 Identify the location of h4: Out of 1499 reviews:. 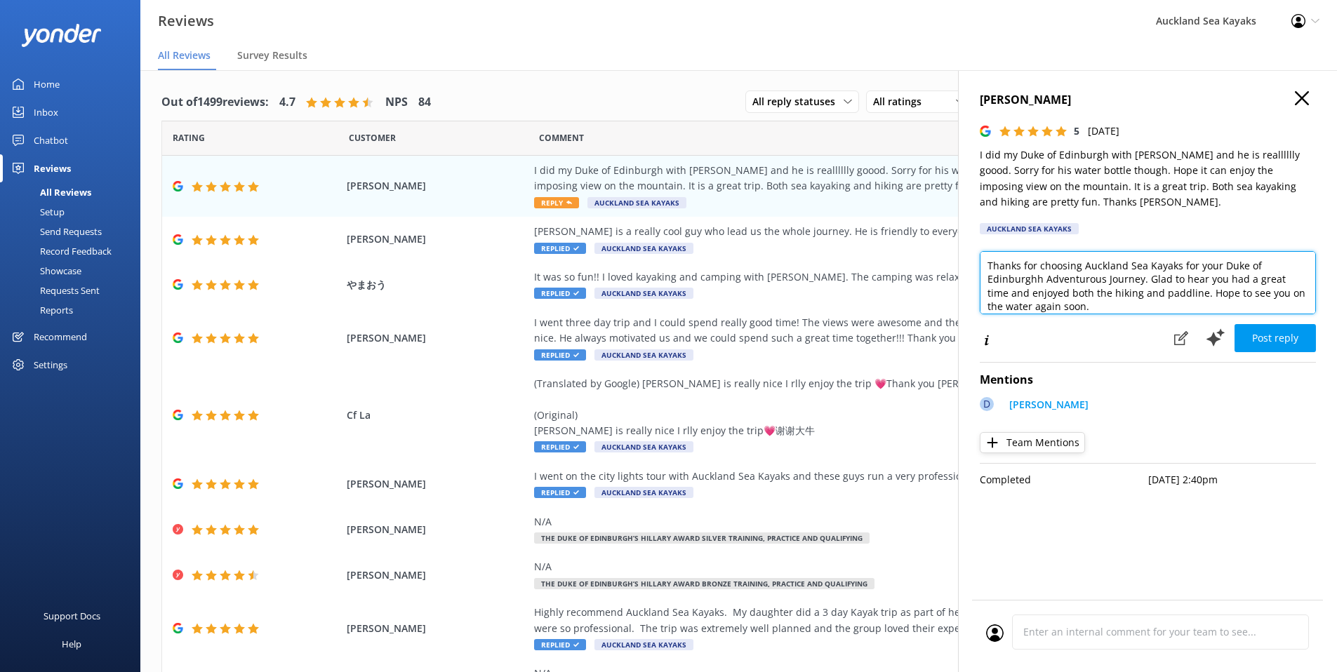
(215, 102).